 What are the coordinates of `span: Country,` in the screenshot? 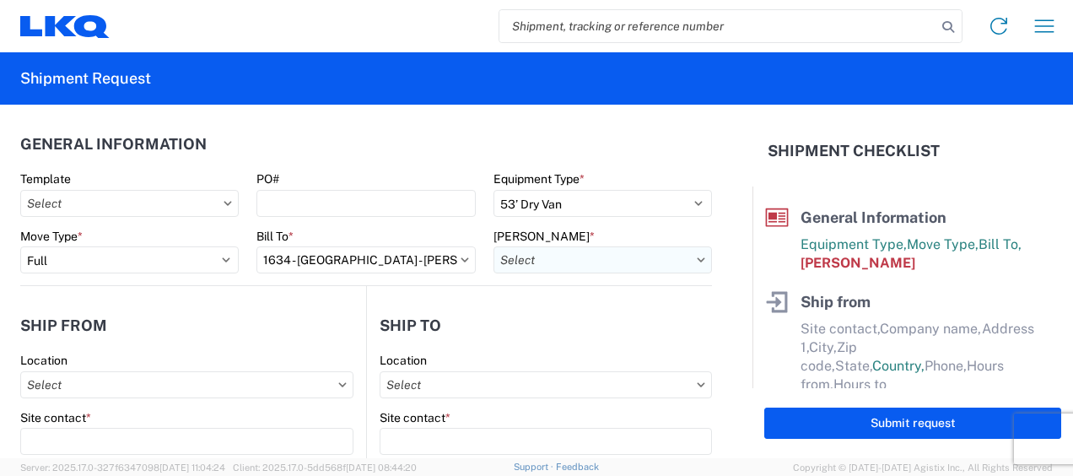 It's located at (898, 365).